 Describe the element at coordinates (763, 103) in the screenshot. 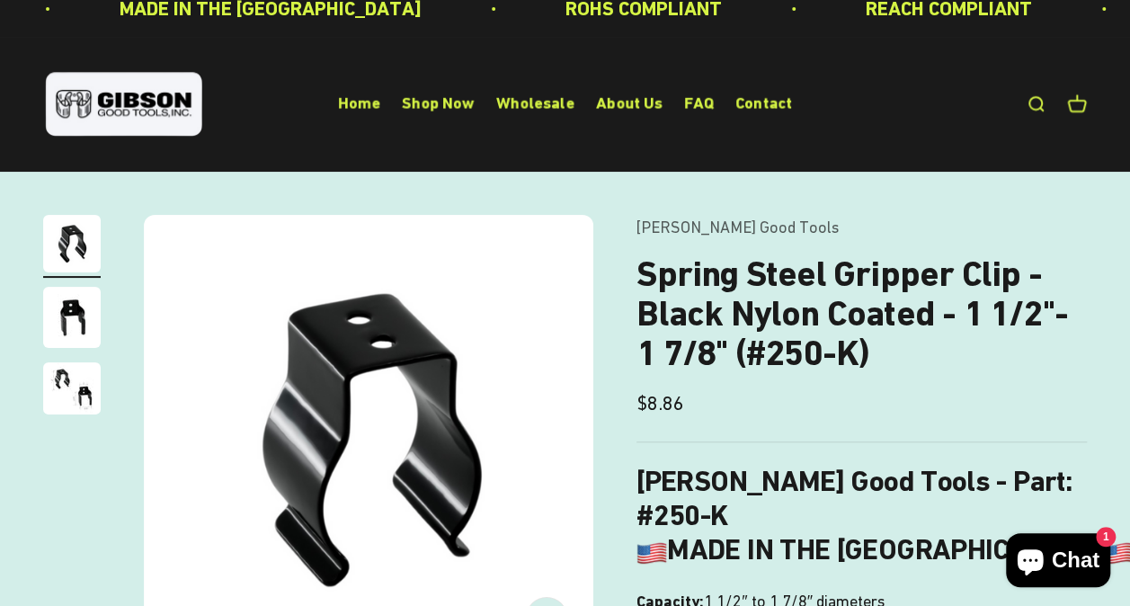

I see `a: Contact` at that location.